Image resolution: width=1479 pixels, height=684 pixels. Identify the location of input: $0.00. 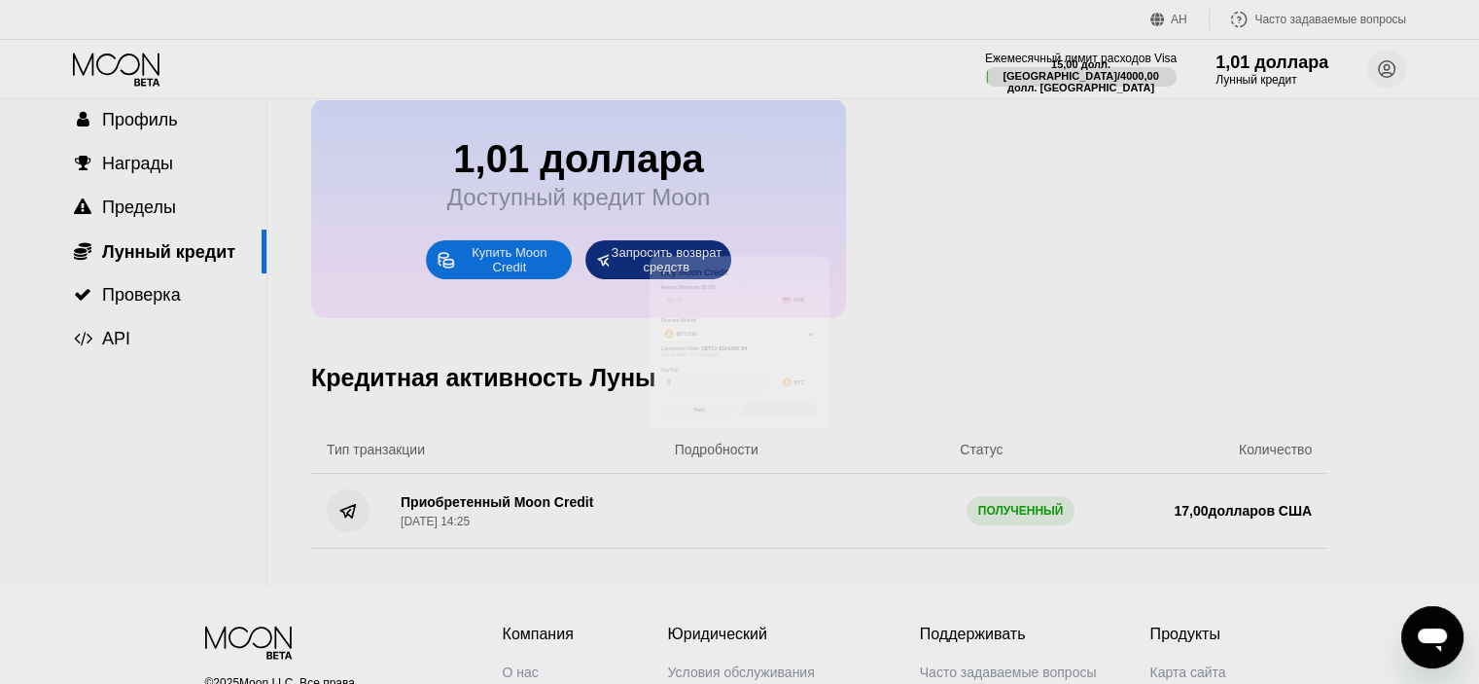
(715, 300).